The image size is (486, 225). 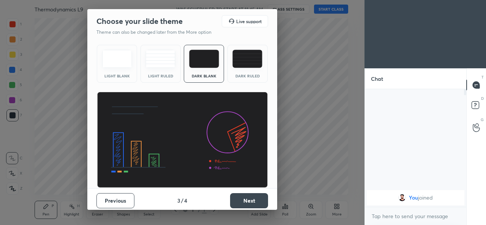 I want to click on div: Light Blank, so click(x=117, y=76).